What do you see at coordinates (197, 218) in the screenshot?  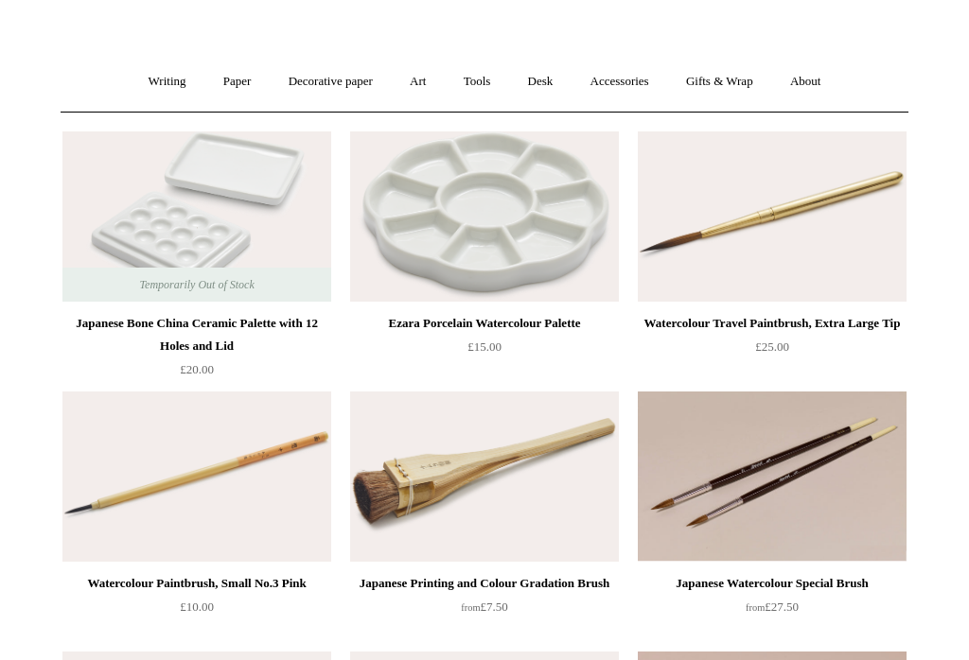 I see `img: Japanese Bone China Ceramic Palette with 12 Holes and Lid` at bounding box center [197, 218].